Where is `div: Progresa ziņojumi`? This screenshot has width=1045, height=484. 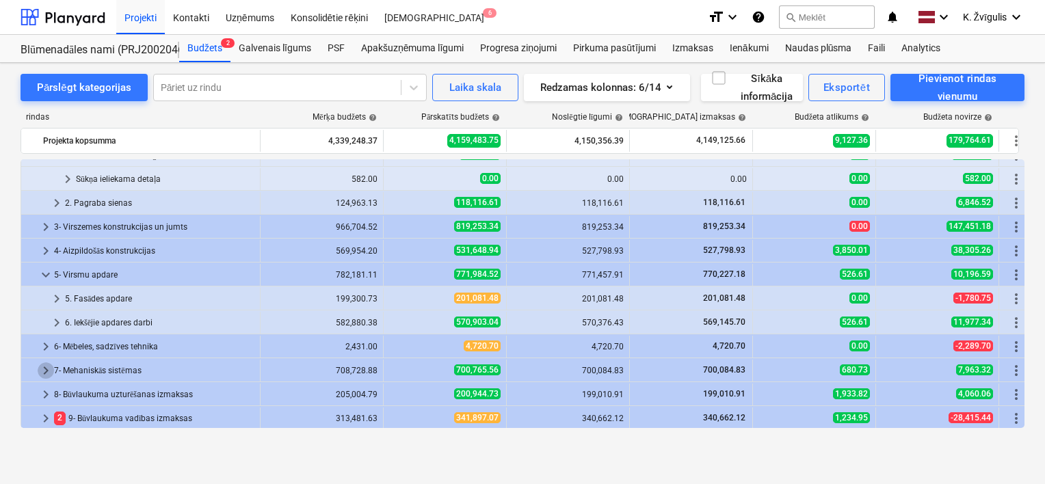
div: Progresa ziņojumi is located at coordinates (518, 49).